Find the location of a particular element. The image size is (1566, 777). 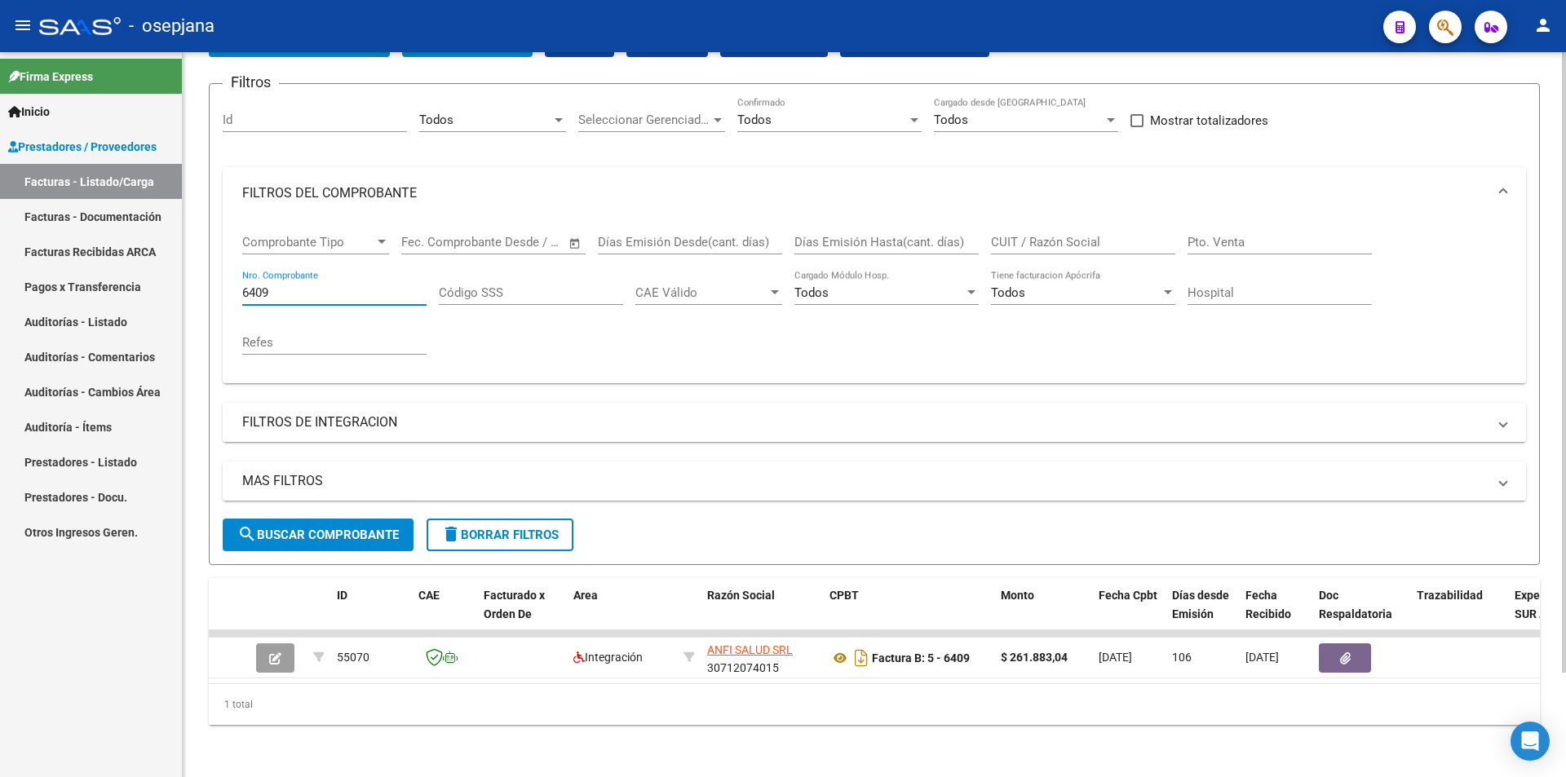

mat-icon: search is located at coordinates (247, 534).